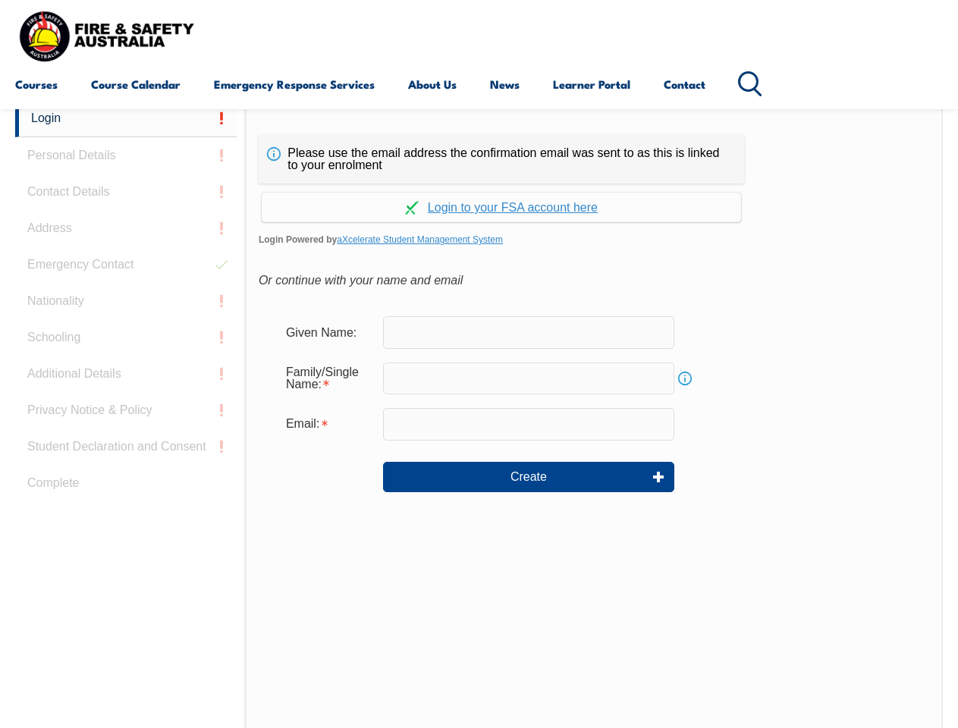 The width and height of the screenshot is (958, 728). I want to click on div: Given Name:, so click(328, 332).